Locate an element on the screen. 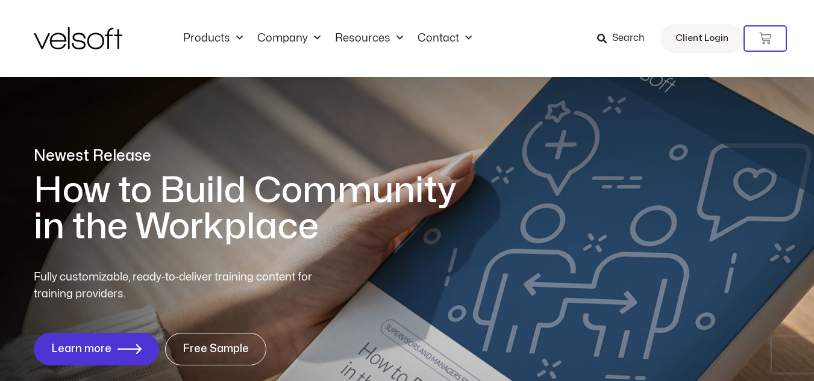 The height and width of the screenshot is (381, 814). p: Newest Release is located at coordinates (254, 156).